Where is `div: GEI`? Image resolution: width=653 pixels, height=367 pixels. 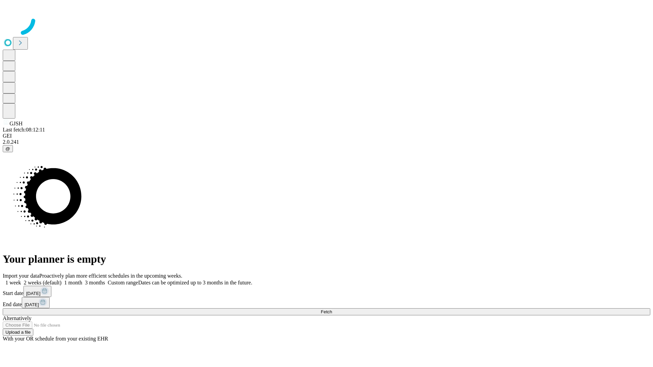 div: GEI is located at coordinates (327, 136).